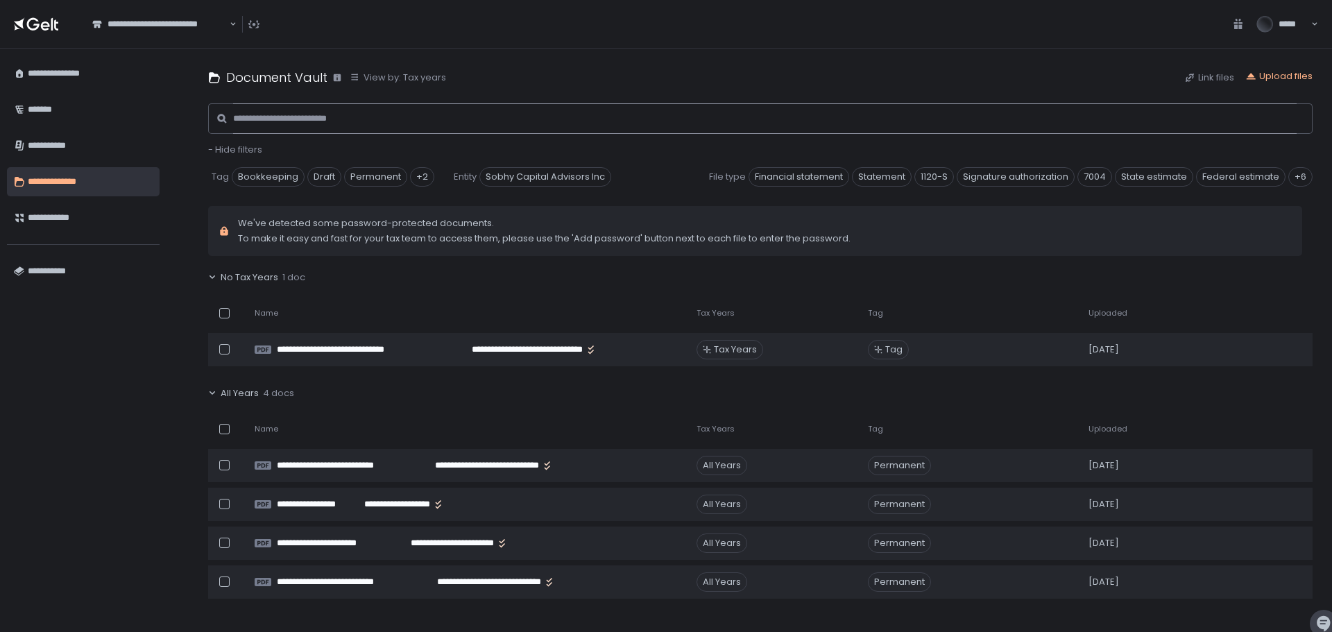  What do you see at coordinates (1278, 76) in the screenshot?
I see `button: Upload files` at bounding box center [1278, 76].